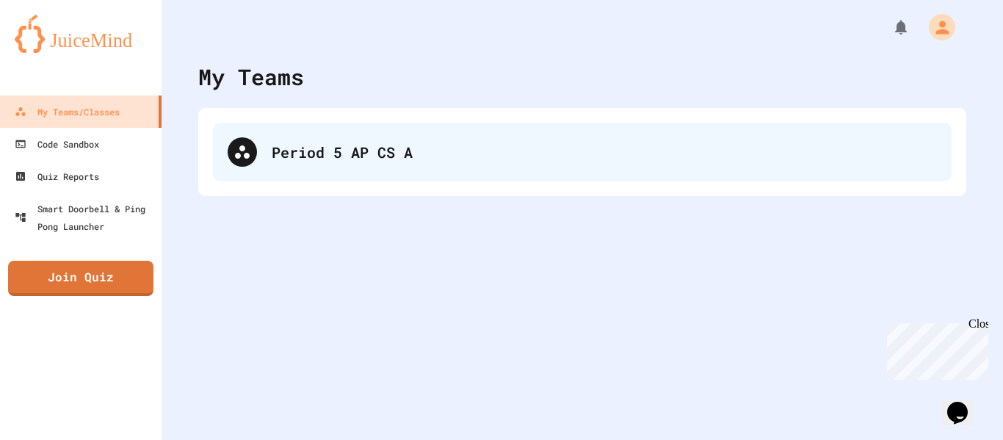  I want to click on div: Chat with us now!Close, so click(54, 49).